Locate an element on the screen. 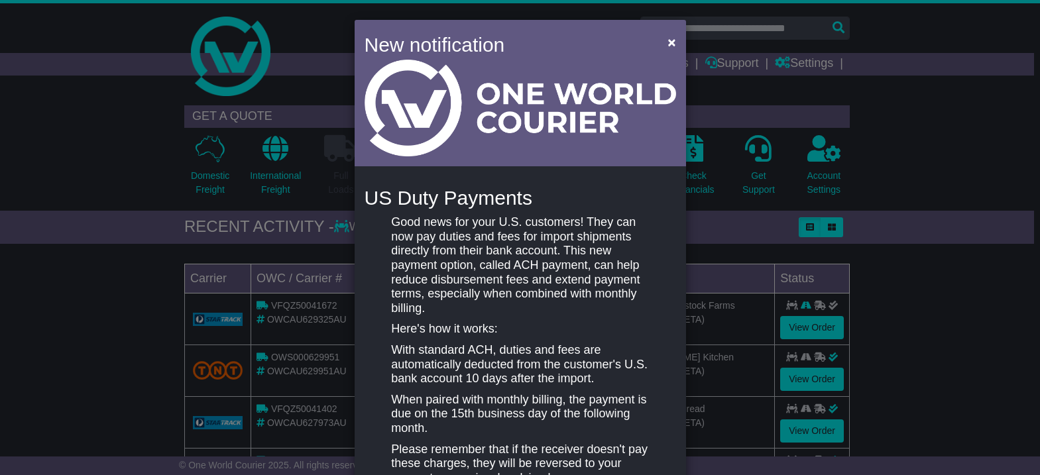 This screenshot has height=475, width=1040. button: Close is located at coordinates (672, 42).